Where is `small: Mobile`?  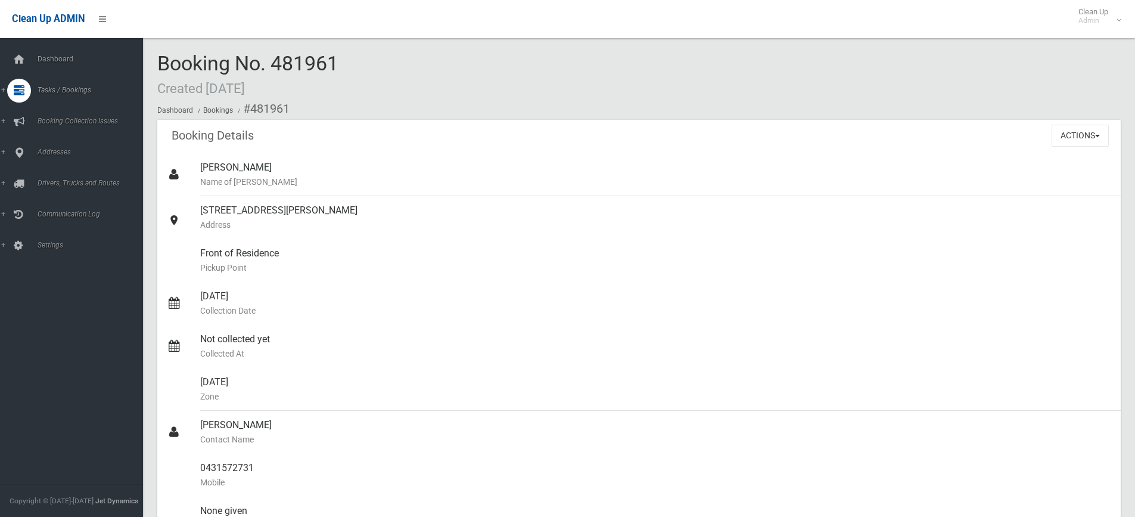 small: Mobile is located at coordinates (656, 482).